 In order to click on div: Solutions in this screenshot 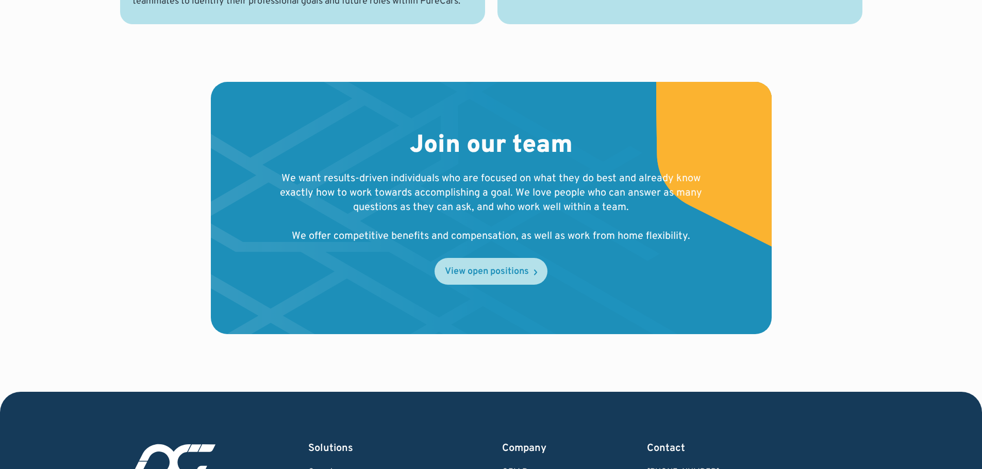, I will do `click(361, 449)`.